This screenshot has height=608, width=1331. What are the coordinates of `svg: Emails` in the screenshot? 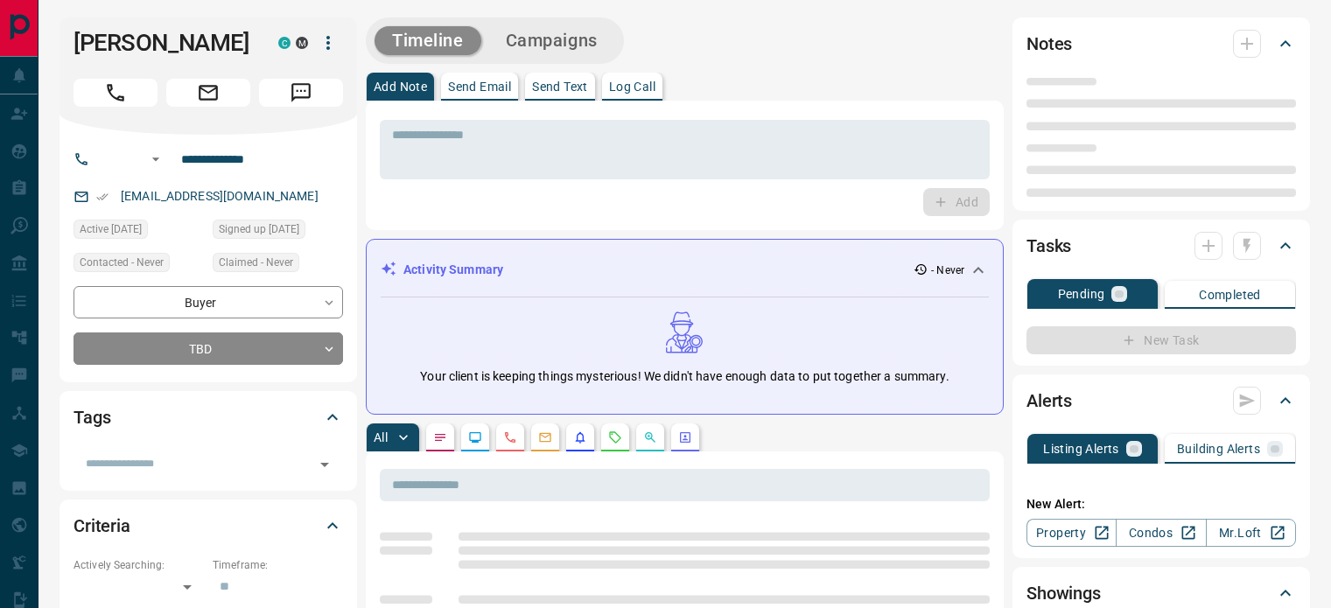 It's located at (545, 437).